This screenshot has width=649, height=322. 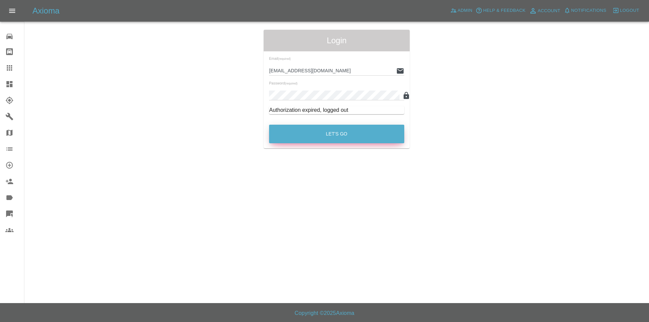 I want to click on h5: Axioma, so click(x=46, y=11).